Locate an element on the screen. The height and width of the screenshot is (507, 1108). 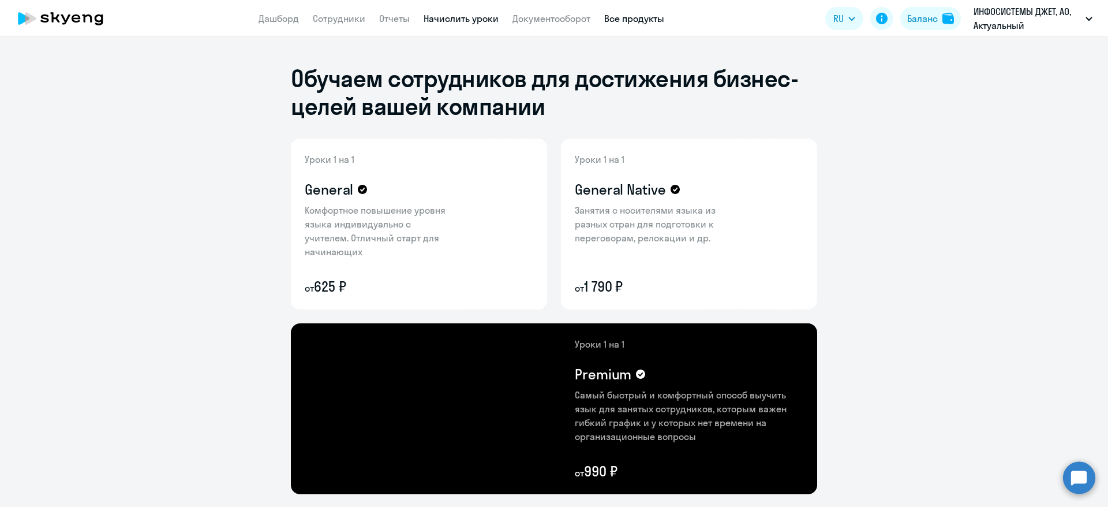
h4: Premium is located at coordinates (603, 374).